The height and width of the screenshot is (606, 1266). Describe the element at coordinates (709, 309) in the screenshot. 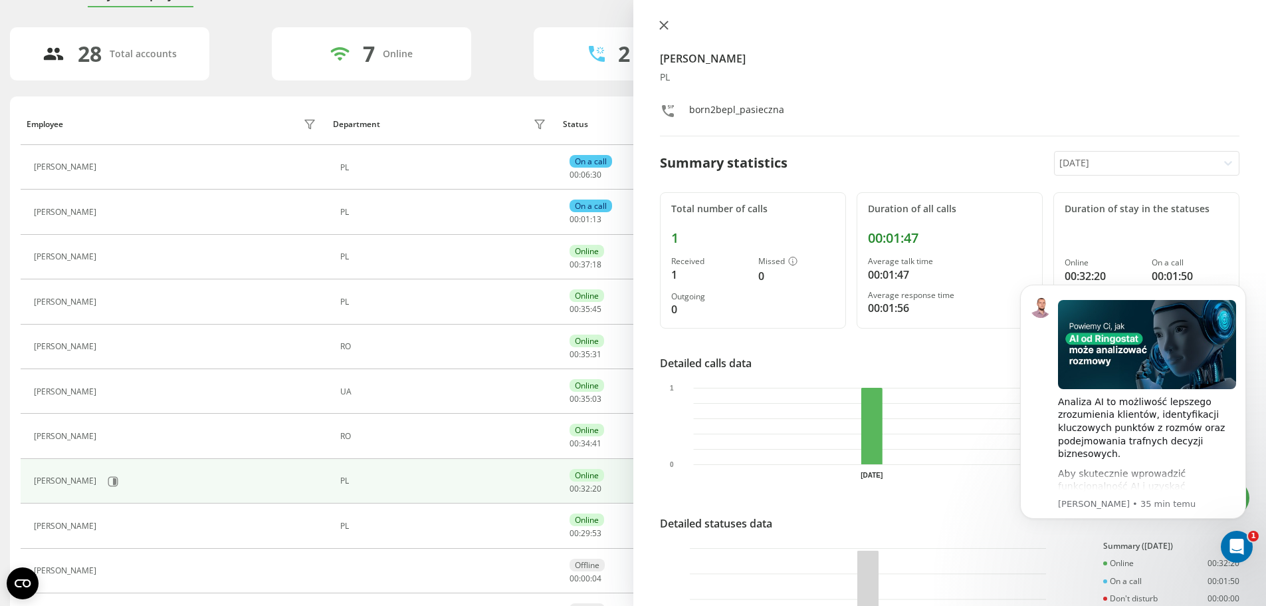

I see `div: 0` at that location.